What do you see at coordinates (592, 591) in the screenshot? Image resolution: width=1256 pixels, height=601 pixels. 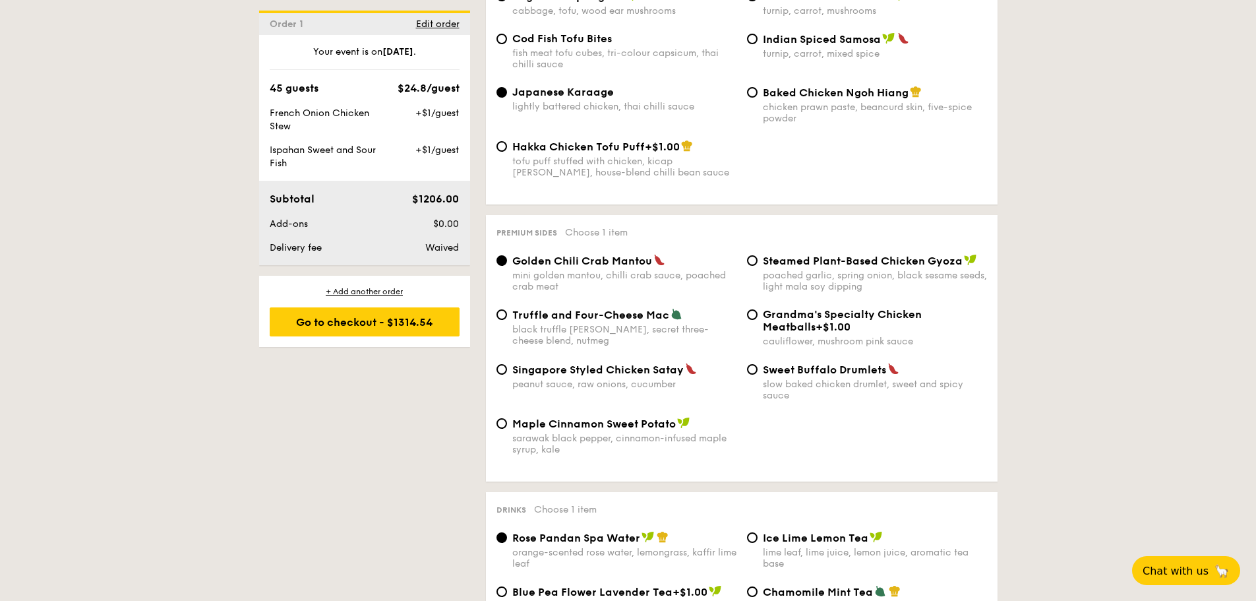 I see `span: Blue Pea Flower Lavender Tea` at bounding box center [592, 591].